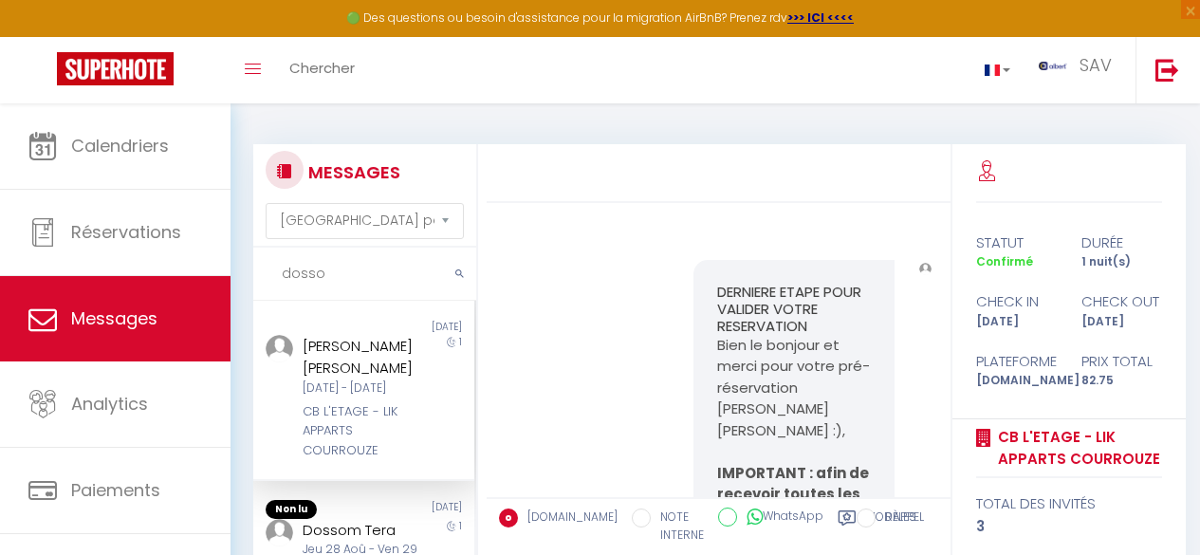  Describe the element at coordinates (1076, 448) in the screenshot. I see `a: CB L'ETAGE - LIK APPARTS COURROUZE` at that location.